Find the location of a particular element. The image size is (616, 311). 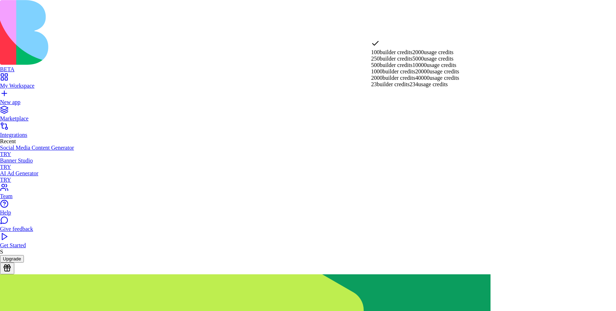

span: 500 builder credits is located at coordinates (392, 65).